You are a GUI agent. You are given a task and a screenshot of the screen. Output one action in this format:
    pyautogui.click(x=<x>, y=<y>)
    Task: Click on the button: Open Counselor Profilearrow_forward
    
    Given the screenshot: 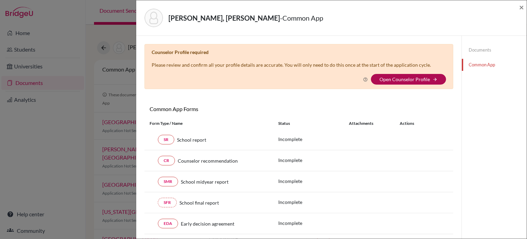 What is the action you would take?
    pyautogui.click(x=408, y=79)
    